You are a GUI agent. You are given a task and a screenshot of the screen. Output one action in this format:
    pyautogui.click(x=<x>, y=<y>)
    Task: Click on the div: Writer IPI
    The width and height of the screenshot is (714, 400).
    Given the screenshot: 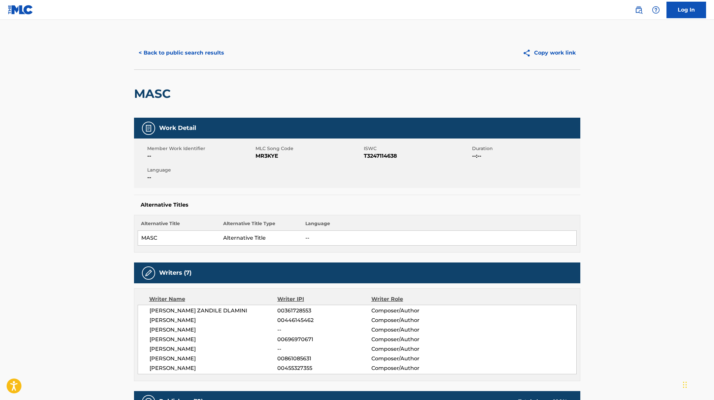 What is the action you would take?
    pyautogui.click(x=324, y=299)
    